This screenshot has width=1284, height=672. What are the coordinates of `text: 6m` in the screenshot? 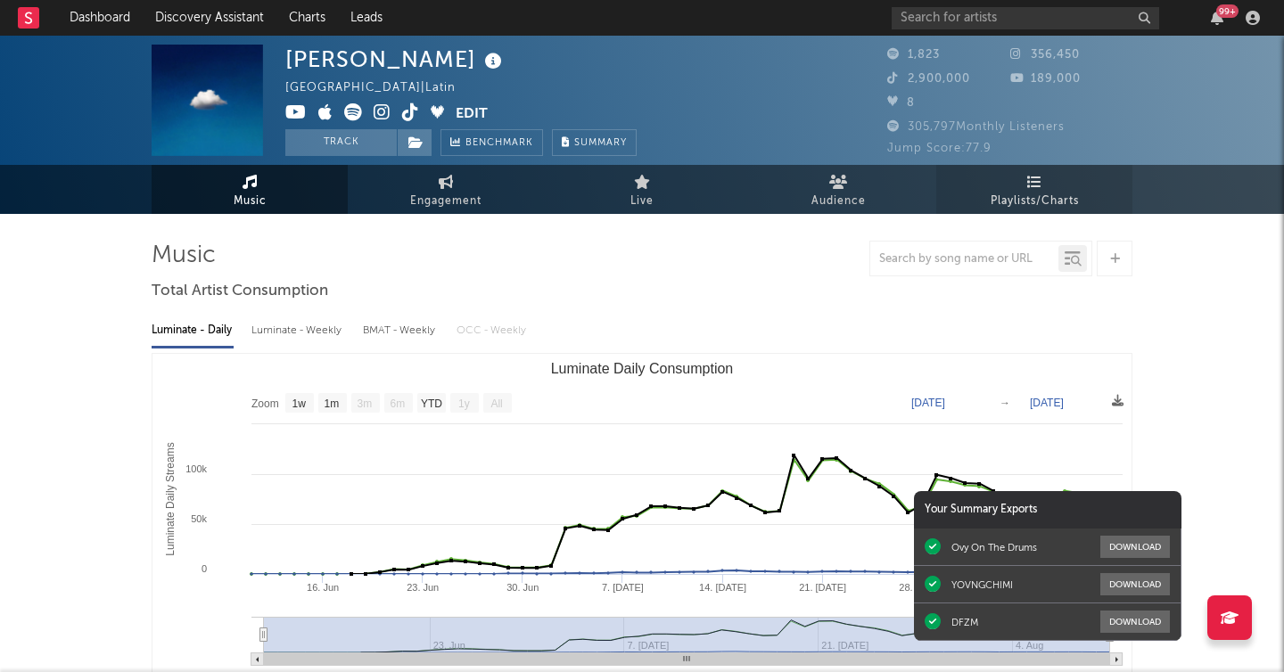 It's located at (398, 404).